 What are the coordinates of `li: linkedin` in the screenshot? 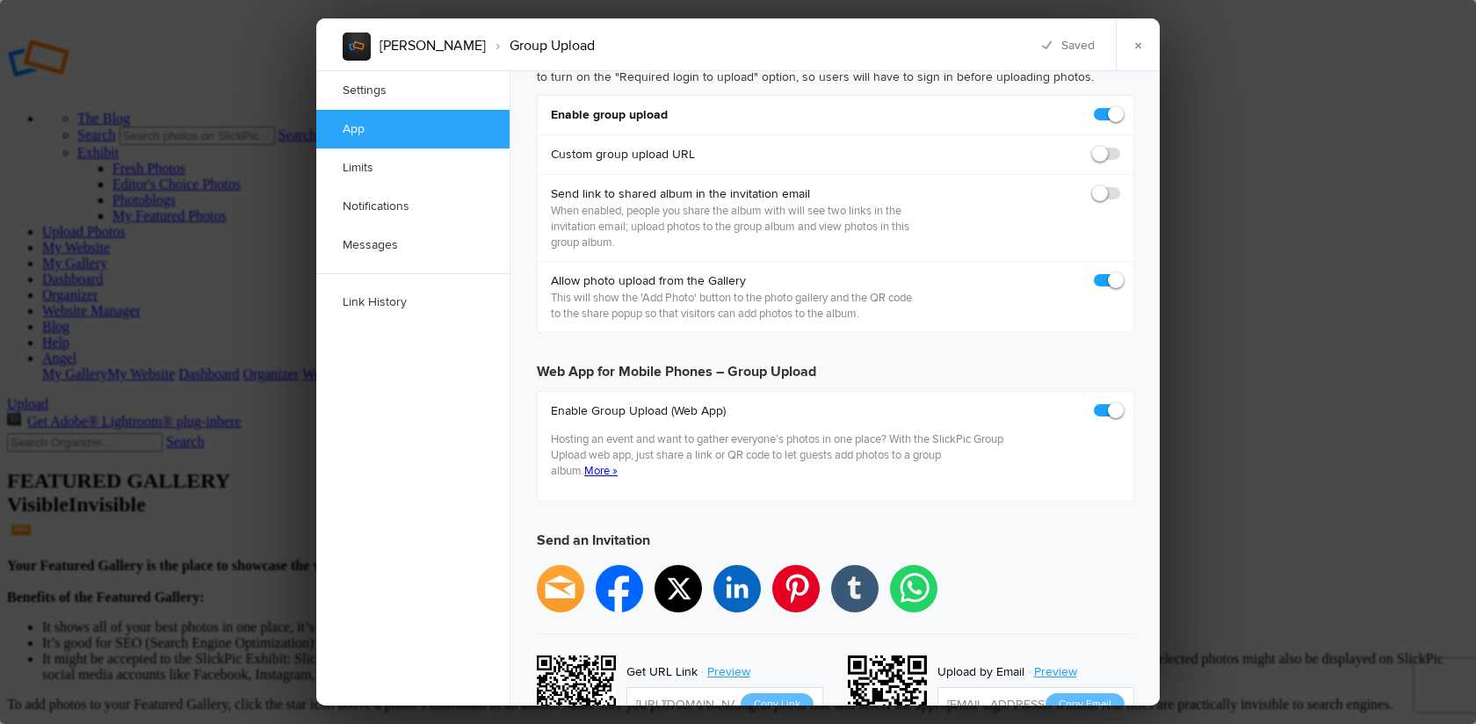 It's located at (737, 589).